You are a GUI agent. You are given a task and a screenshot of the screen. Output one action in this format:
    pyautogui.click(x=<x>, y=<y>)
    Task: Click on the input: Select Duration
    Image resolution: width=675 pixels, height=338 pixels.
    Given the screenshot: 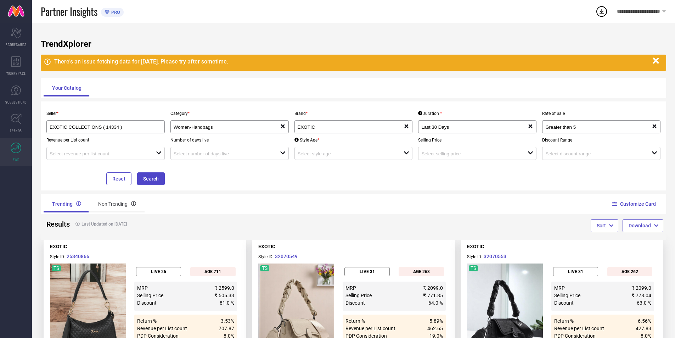 What is the action you would take?
    pyautogui.click(x=469, y=127)
    